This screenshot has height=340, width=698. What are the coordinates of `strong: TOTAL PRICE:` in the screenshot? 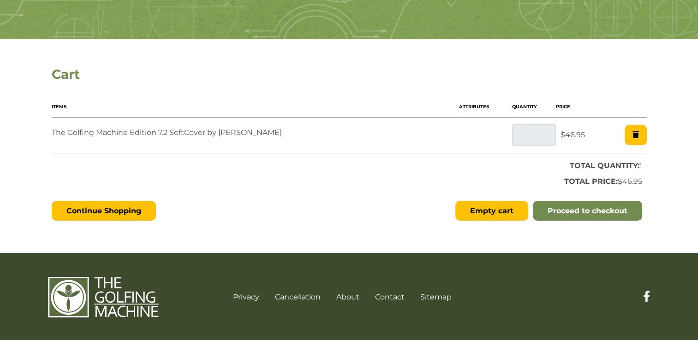 It's located at (591, 181).